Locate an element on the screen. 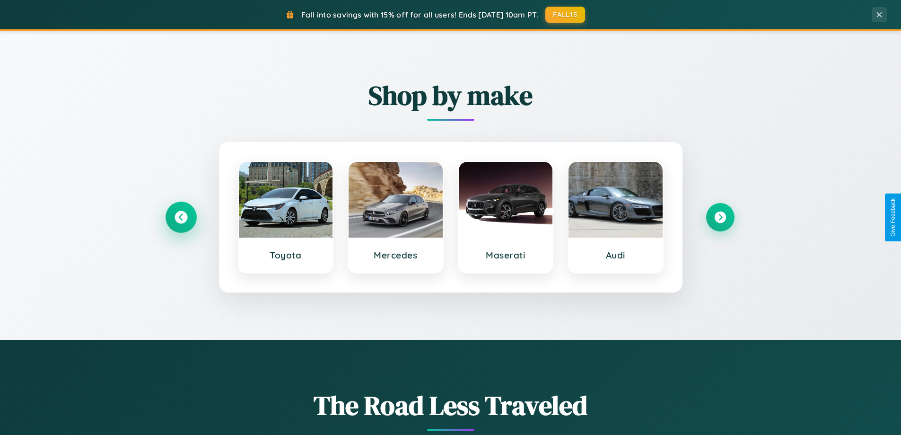  h3: Maserati is located at coordinates (506, 255).